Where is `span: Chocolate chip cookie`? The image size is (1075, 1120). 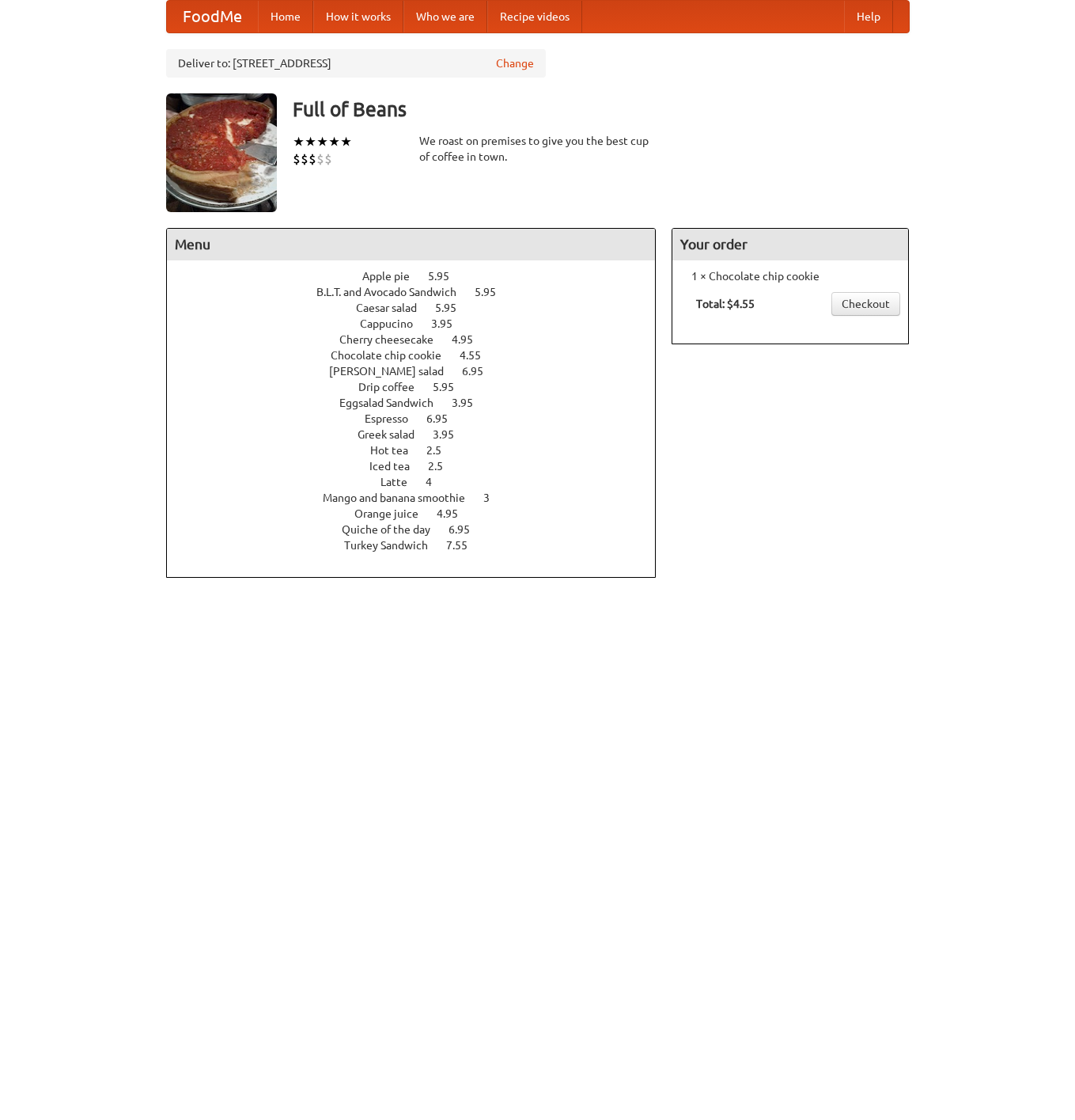 span: Chocolate chip cookie is located at coordinates (394, 355).